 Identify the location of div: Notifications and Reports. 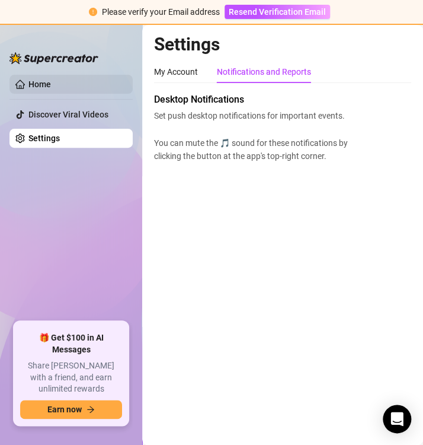
(264, 72).